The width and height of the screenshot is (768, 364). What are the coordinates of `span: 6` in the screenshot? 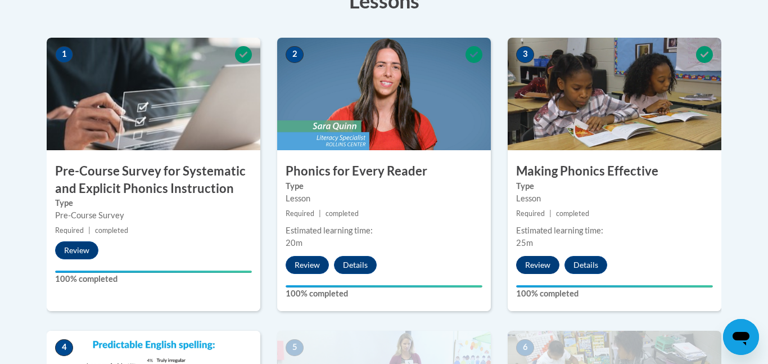 It's located at (525, 347).